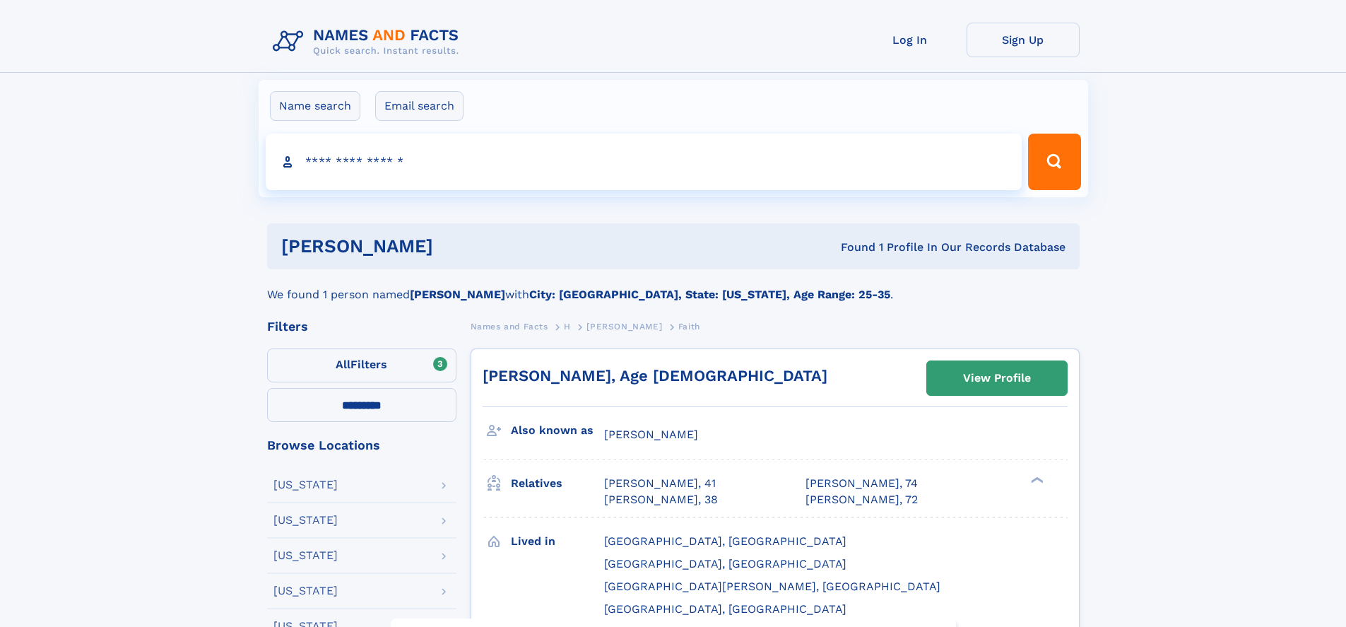 This screenshot has width=1346, height=627. What do you see at coordinates (558, 483) in the screenshot?
I see `h3: Relatives` at bounding box center [558, 483].